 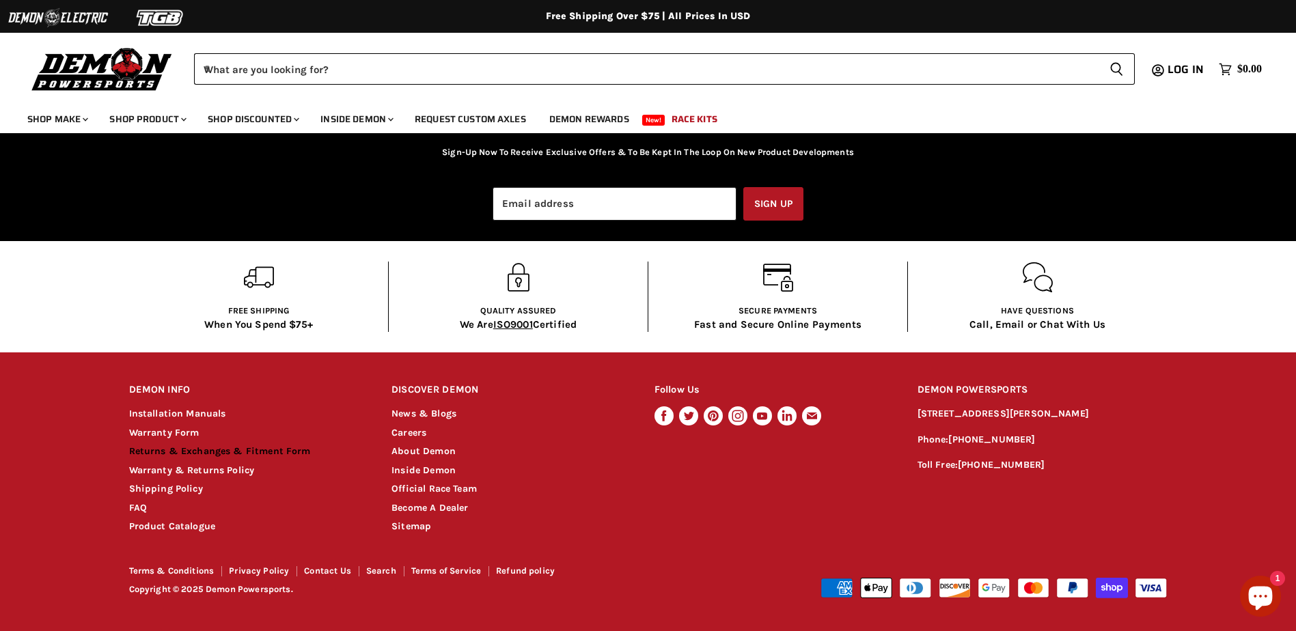 What do you see at coordinates (220, 451) in the screenshot?
I see `a: Returns & Exchanges & Fitment Form` at bounding box center [220, 451].